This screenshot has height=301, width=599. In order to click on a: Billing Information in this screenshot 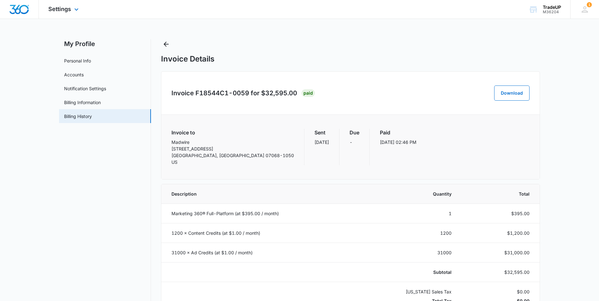, I will do `click(82, 102)`.